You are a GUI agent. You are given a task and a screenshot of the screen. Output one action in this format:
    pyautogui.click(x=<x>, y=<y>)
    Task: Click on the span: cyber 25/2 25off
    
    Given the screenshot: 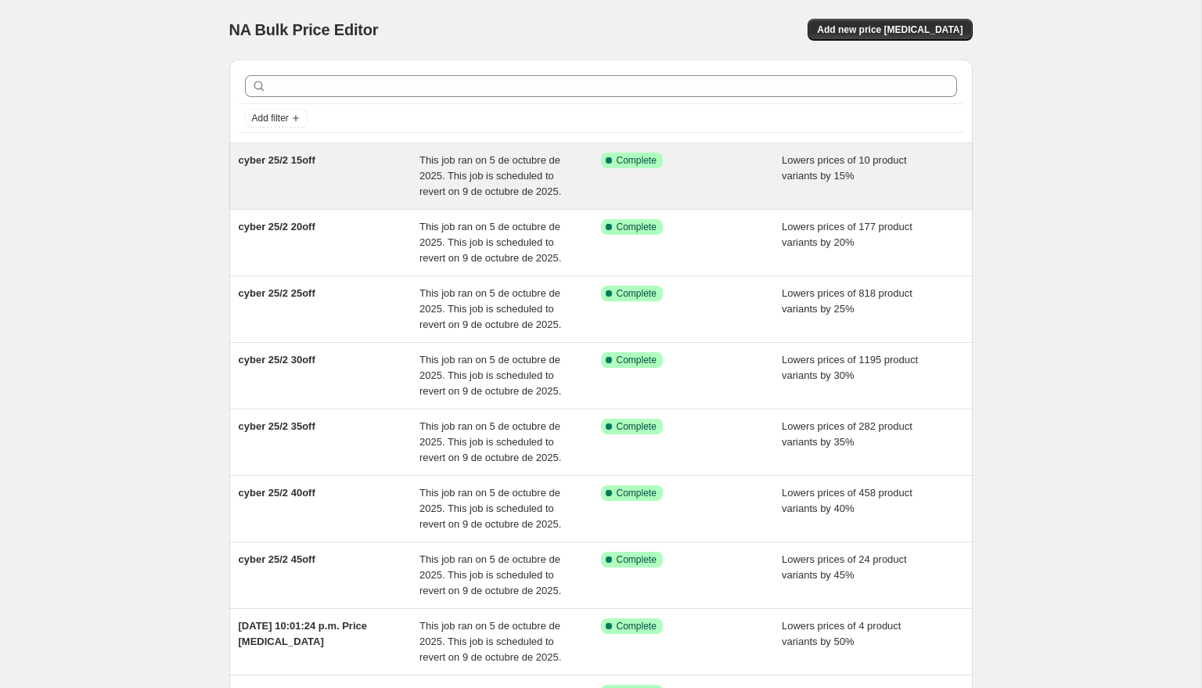 What is the action you would take?
    pyautogui.click(x=277, y=293)
    